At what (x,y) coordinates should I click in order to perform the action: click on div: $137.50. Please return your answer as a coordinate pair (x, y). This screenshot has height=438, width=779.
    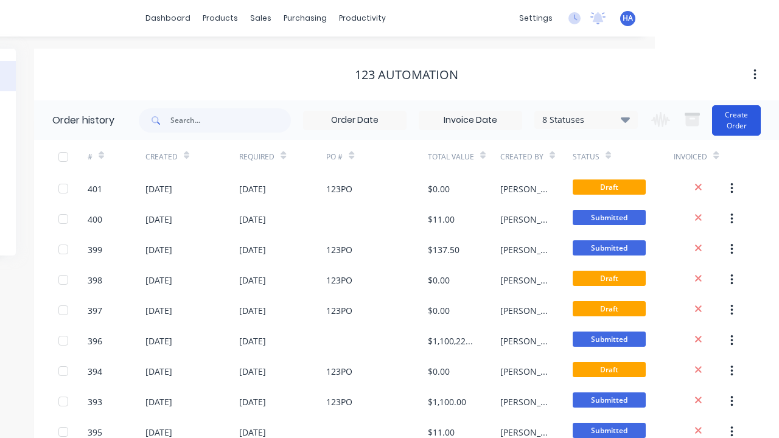
    Looking at the image, I should click on (443, 249).